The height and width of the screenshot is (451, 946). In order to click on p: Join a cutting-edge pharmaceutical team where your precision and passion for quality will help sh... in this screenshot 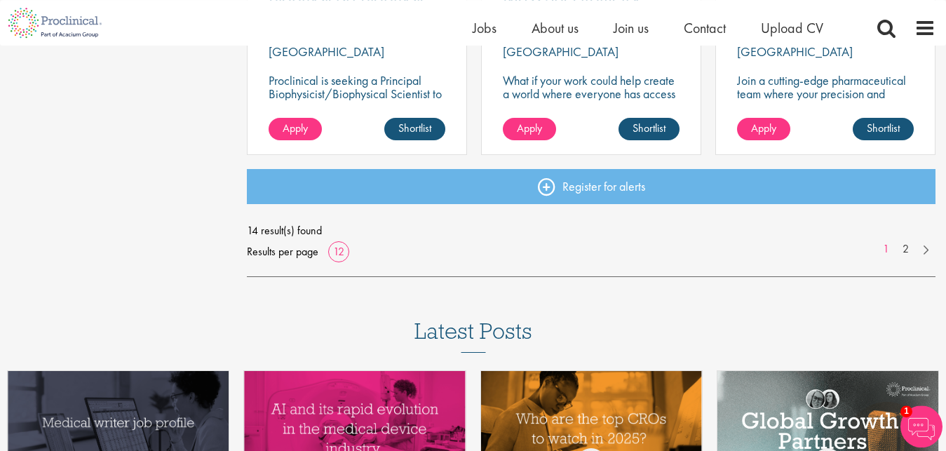, I will do `click(825, 100)`.